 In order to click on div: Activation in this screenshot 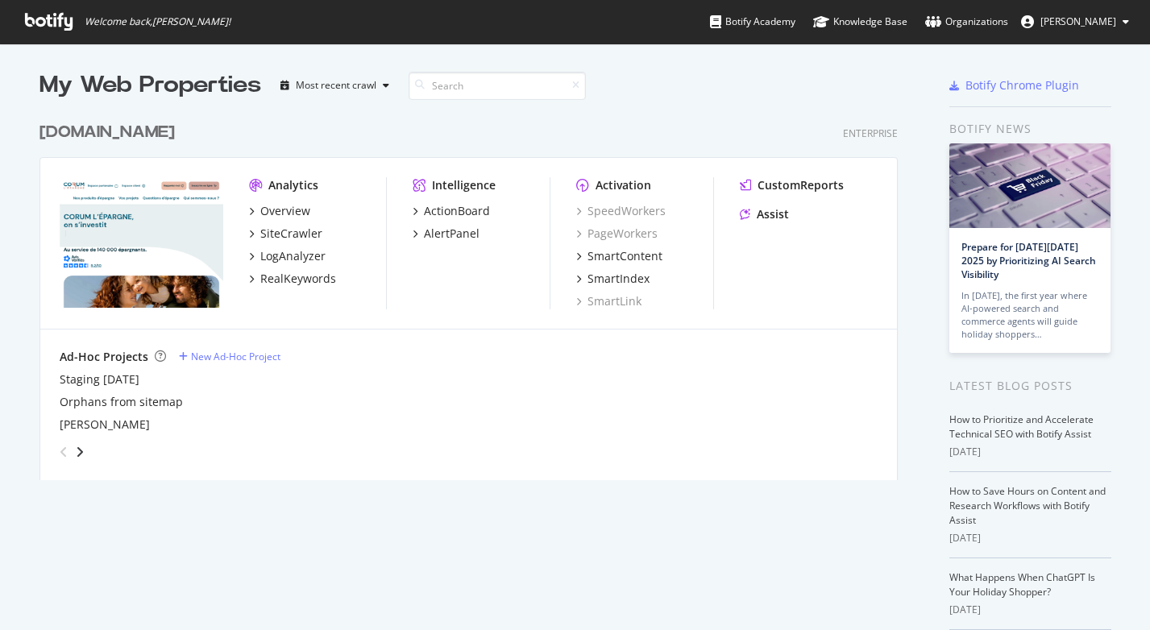, I will do `click(623, 185)`.